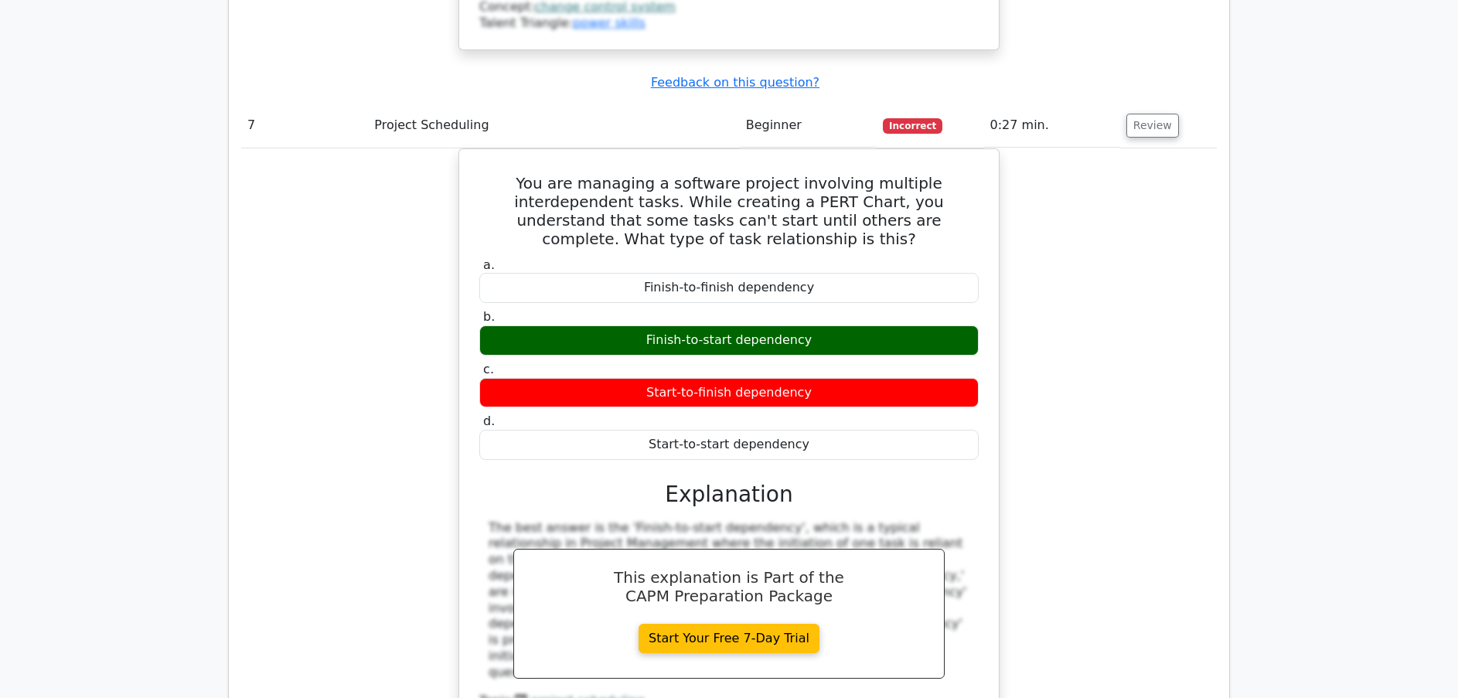 Image resolution: width=1458 pixels, height=698 pixels. I want to click on div: Start-to-start dependency, so click(729, 444).